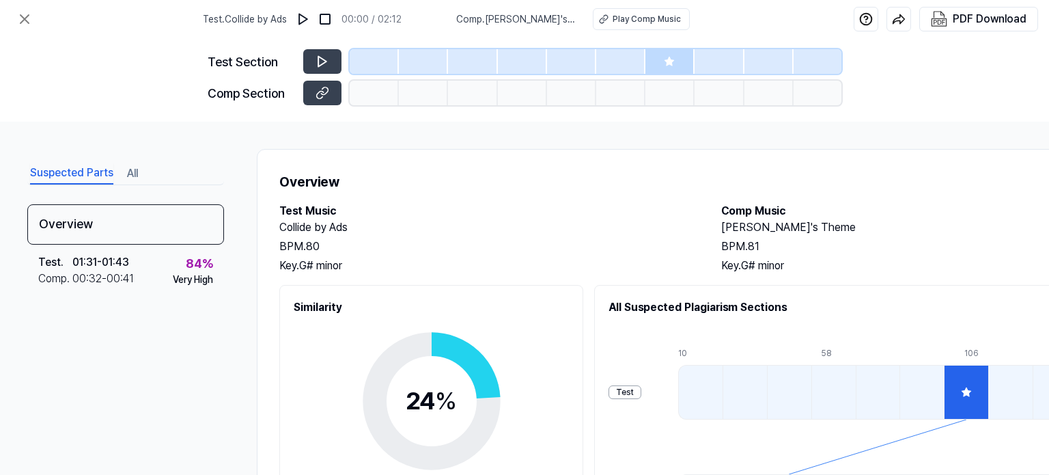  I want to click on button: Play Comp Music, so click(641, 19).